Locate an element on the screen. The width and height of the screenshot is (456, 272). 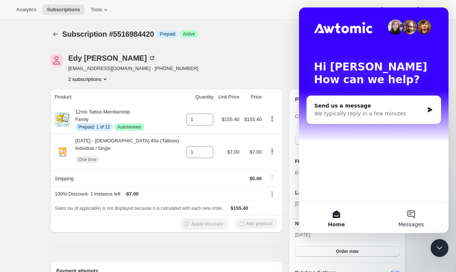
button: Tools is located at coordinates (100, 10).